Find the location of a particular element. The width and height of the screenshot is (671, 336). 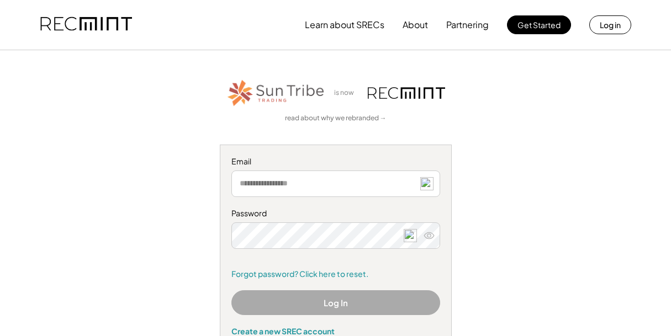

button: Log in is located at coordinates (610, 25).